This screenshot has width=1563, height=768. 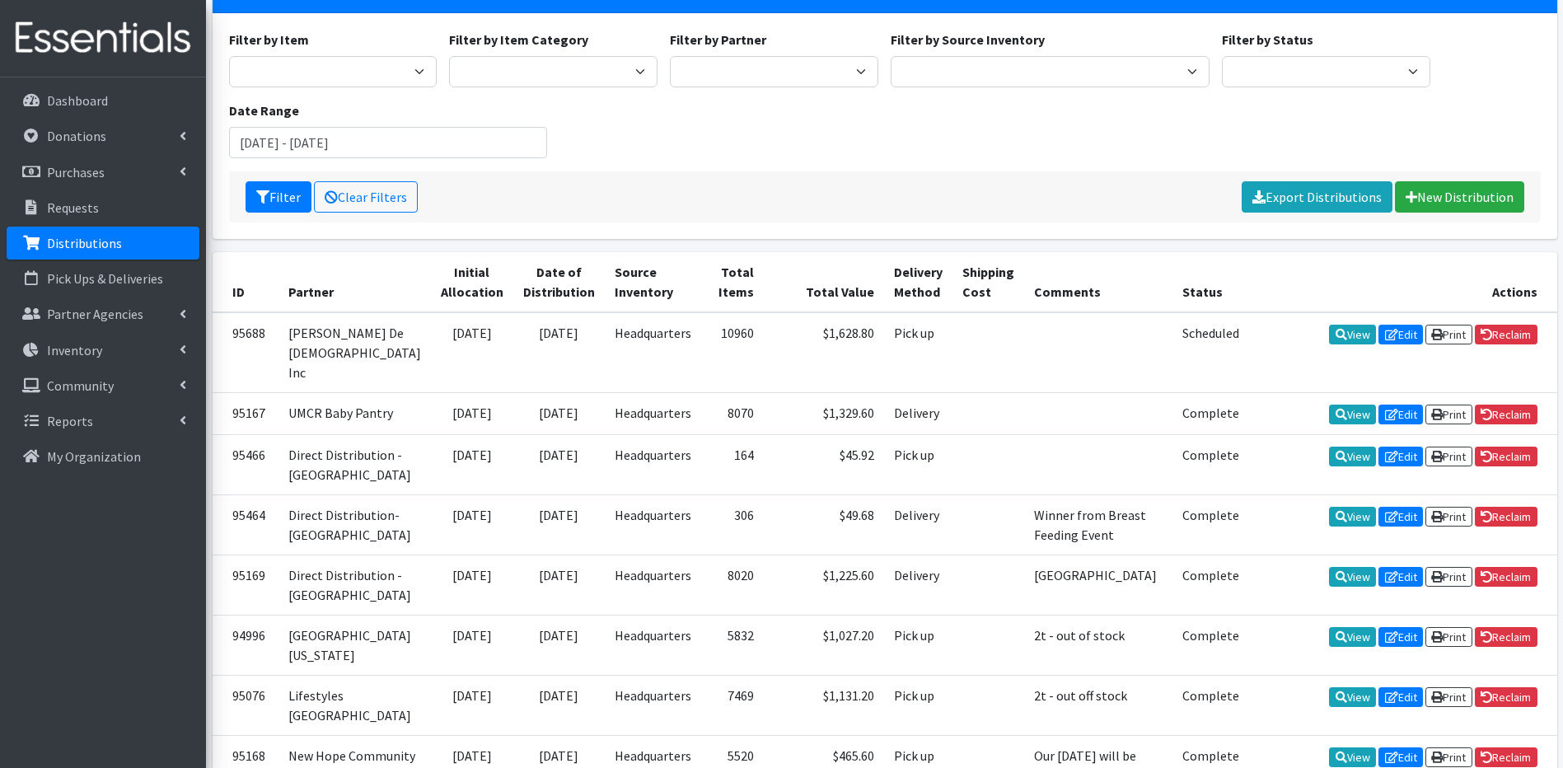 What do you see at coordinates (264, 110) in the screenshot?
I see `label: Date Range` at bounding box center [264, 110].